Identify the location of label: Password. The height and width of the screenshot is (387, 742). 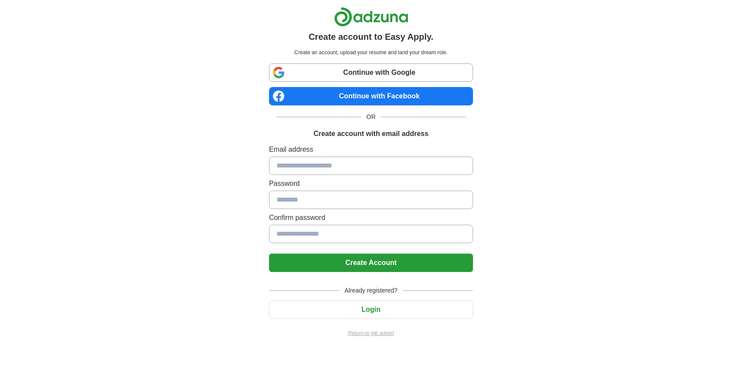
(371, 183).